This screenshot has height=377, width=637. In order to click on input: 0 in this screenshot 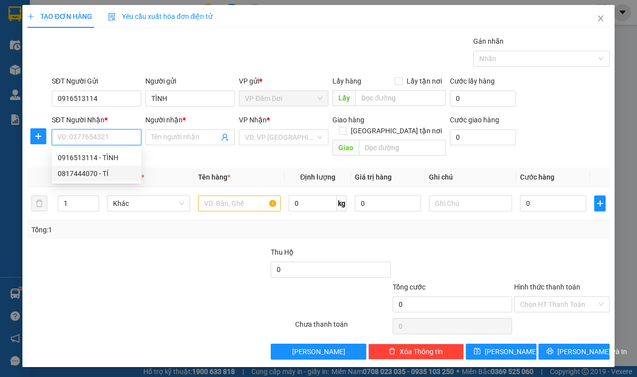, I will do `click(388, 203)`.